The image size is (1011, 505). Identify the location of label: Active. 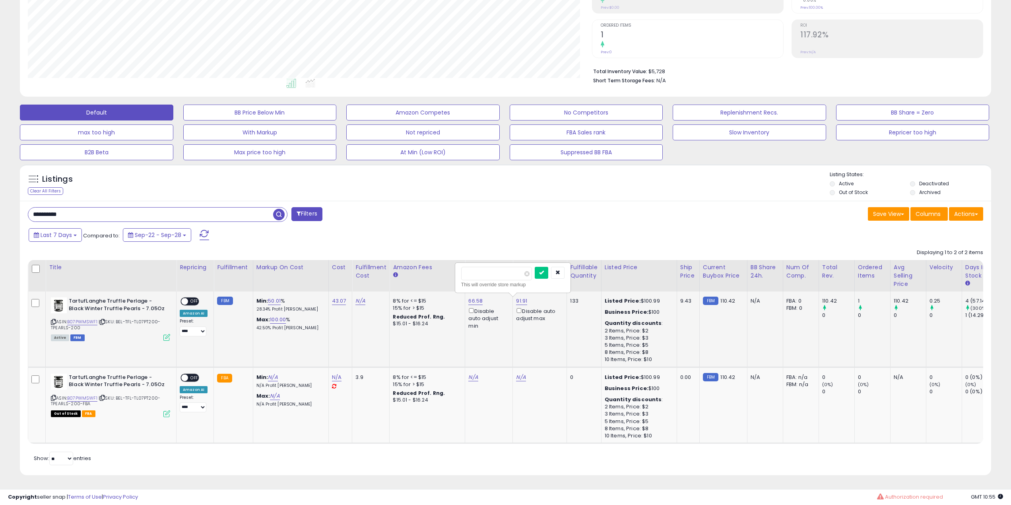
(846, 183).